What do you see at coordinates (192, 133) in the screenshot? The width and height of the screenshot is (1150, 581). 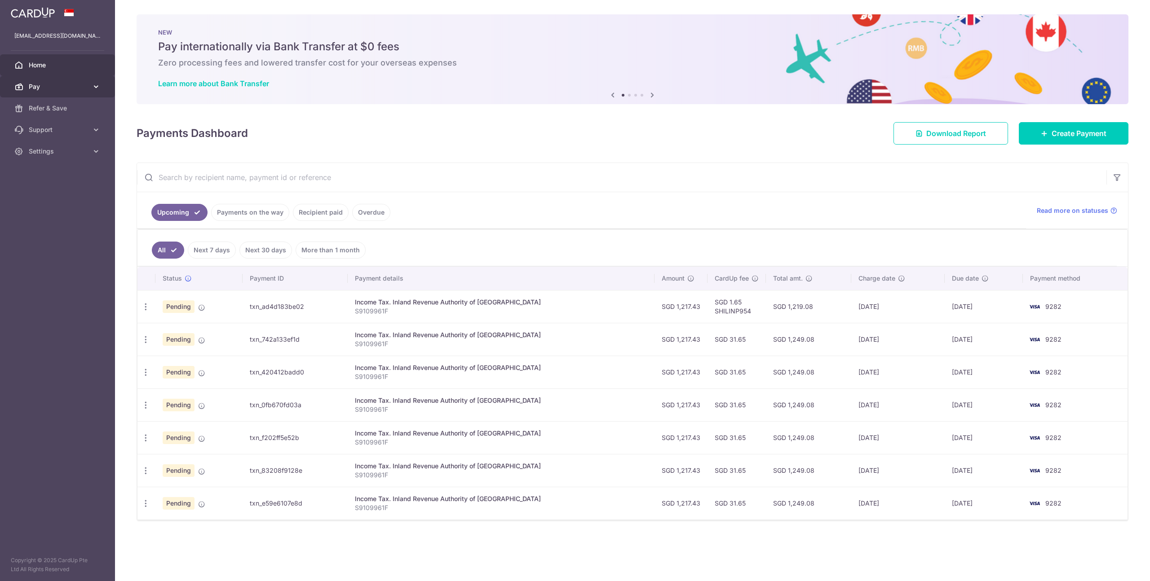 I see `h4: Payments Dashboard` at bounding box center [192, 133].